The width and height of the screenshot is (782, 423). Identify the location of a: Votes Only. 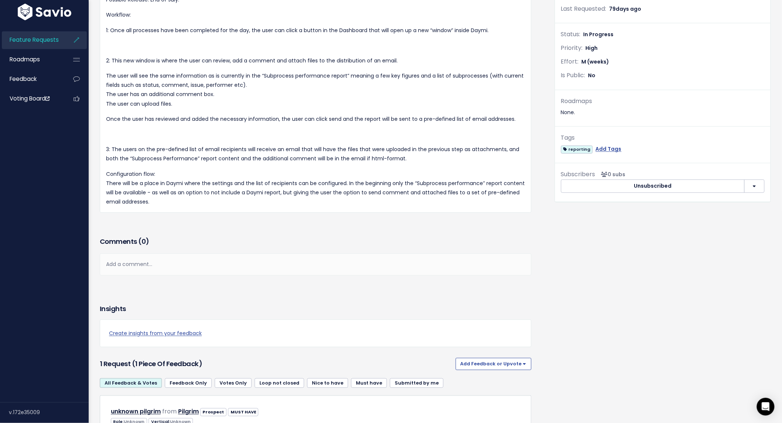
(233, 383).